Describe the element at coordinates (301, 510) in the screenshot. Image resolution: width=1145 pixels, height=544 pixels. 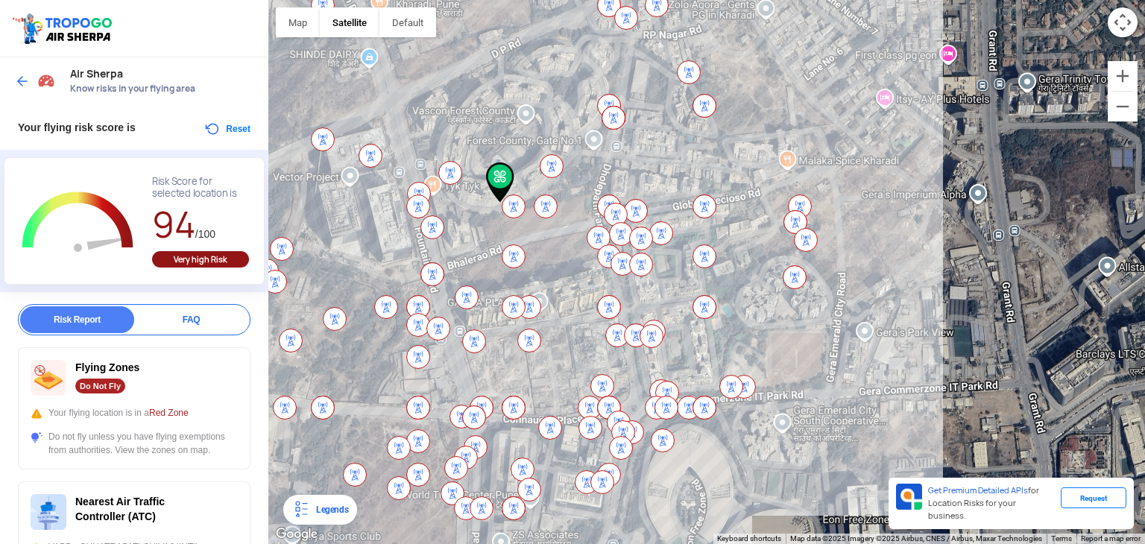
I see `img: Legends` at that location.